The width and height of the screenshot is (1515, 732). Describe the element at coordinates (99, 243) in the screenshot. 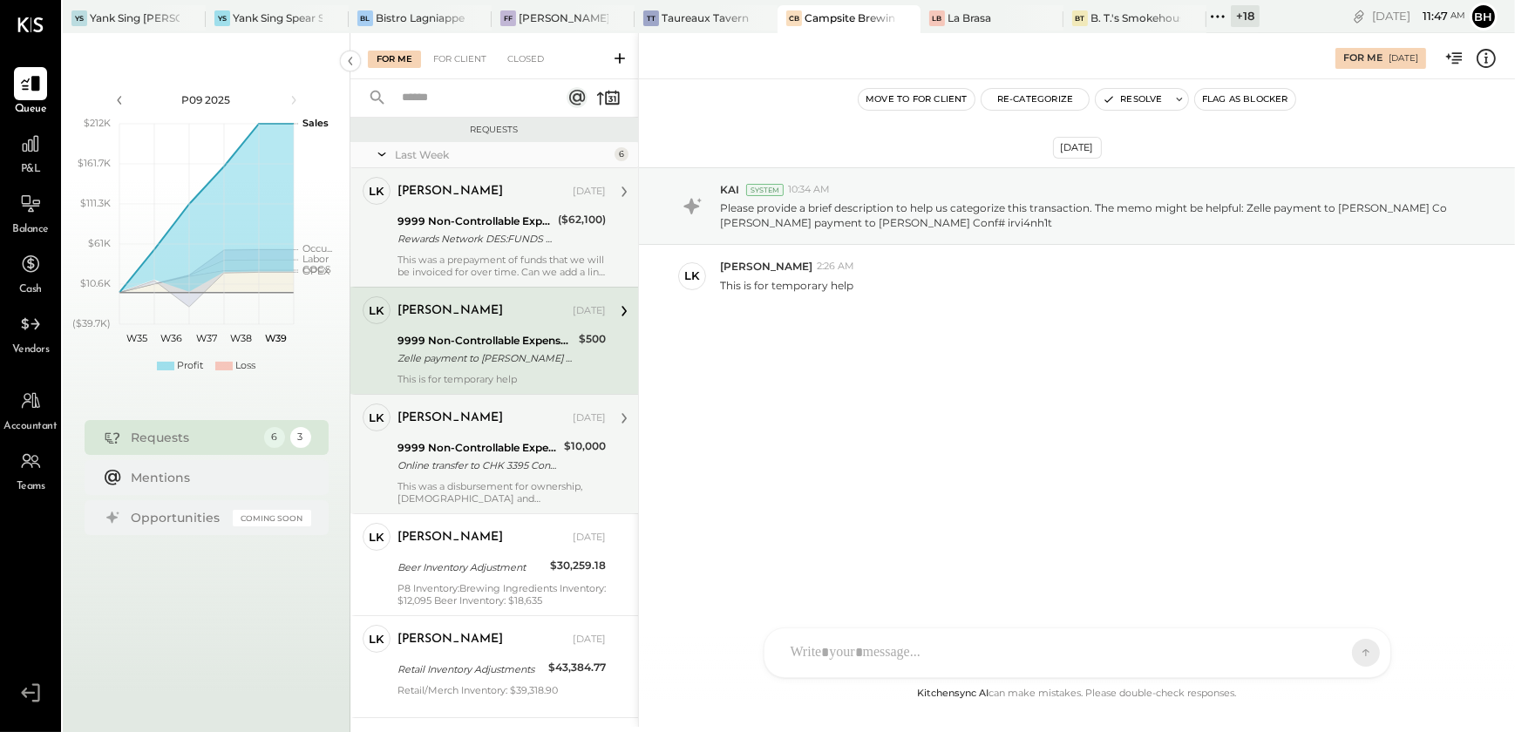

I see `text: $61K` at that location.